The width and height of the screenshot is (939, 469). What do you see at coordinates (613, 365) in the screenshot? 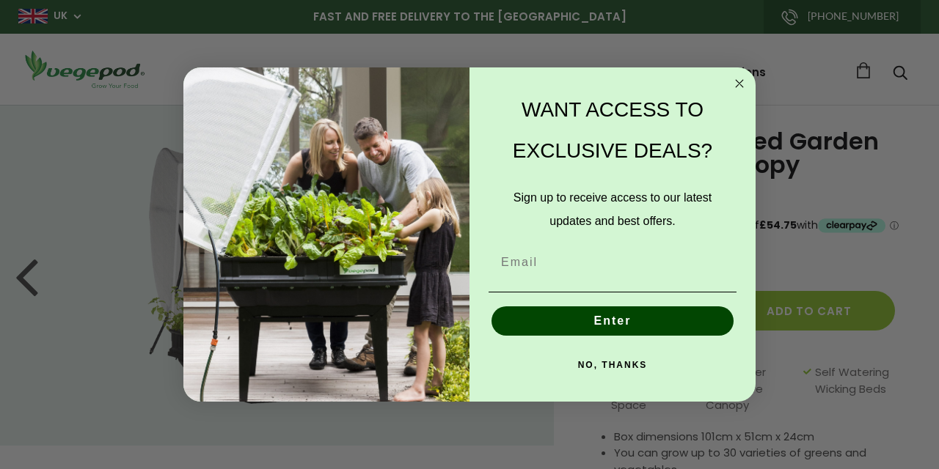
I see `button: NO, THANKS` at bounding box center [613, 365].